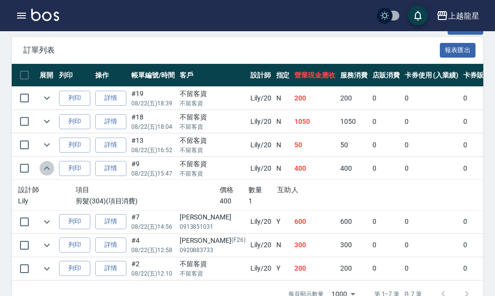 The image size is (495, 296). I want to click on th: 服務消費, so click(354, 75).